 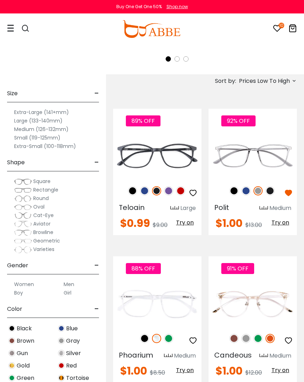 What do you see at coordinates (157, 338) in the screenshot?
I see `img: Clear` at bounding box center [157, 338].